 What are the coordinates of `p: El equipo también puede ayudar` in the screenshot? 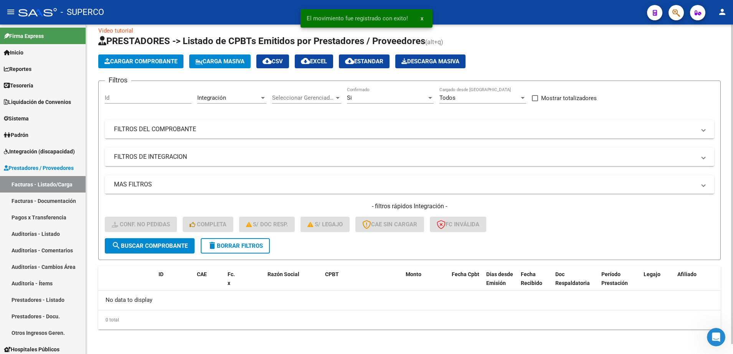 It's located at (78, 15).